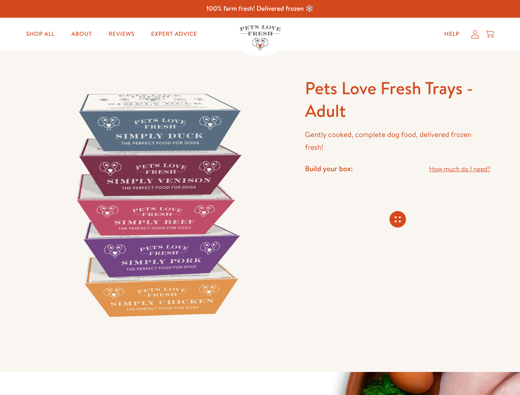 This screenshot has height=395, width=520. Describe the element at coordinates (329, 168) in the screenshot. I see `h4: Build your box:` at that location.